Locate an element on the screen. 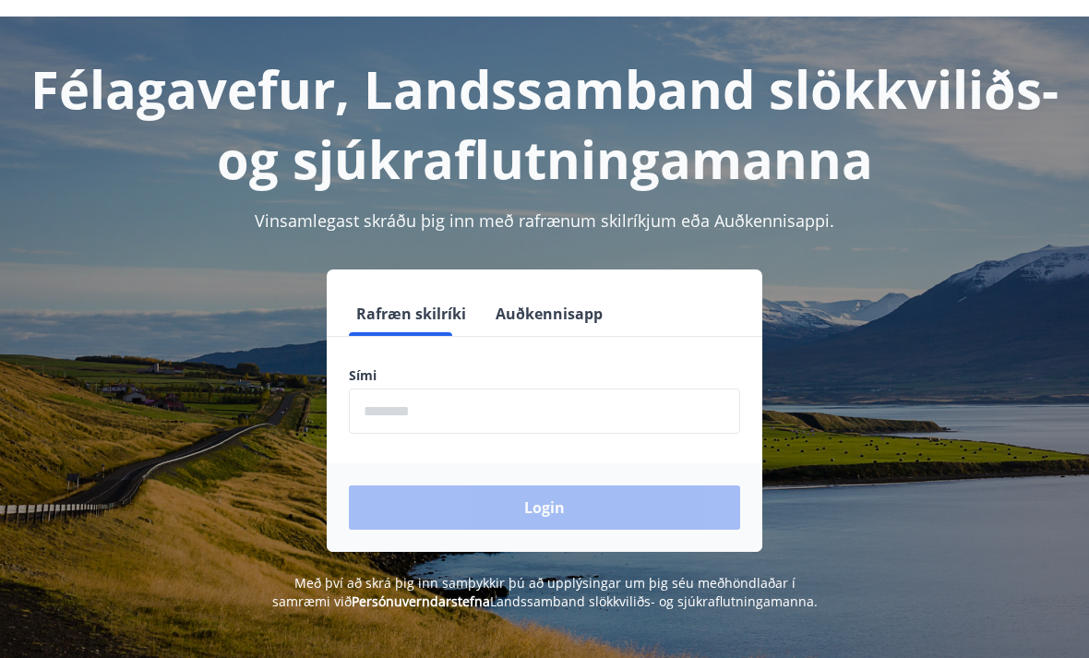 This screenshot has width=1089, height=658. span: Með því að skrá þig inn samþykkir þú að upplýsingar um þig séu meðhöndlaðar í samræmi við Landssa... is located at coordinates (544, 591).